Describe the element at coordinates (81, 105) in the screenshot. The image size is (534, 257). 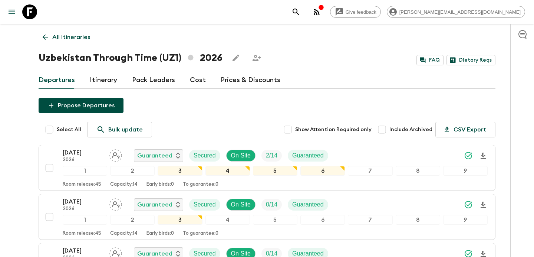
I see `button: Propose Departures` at that location.